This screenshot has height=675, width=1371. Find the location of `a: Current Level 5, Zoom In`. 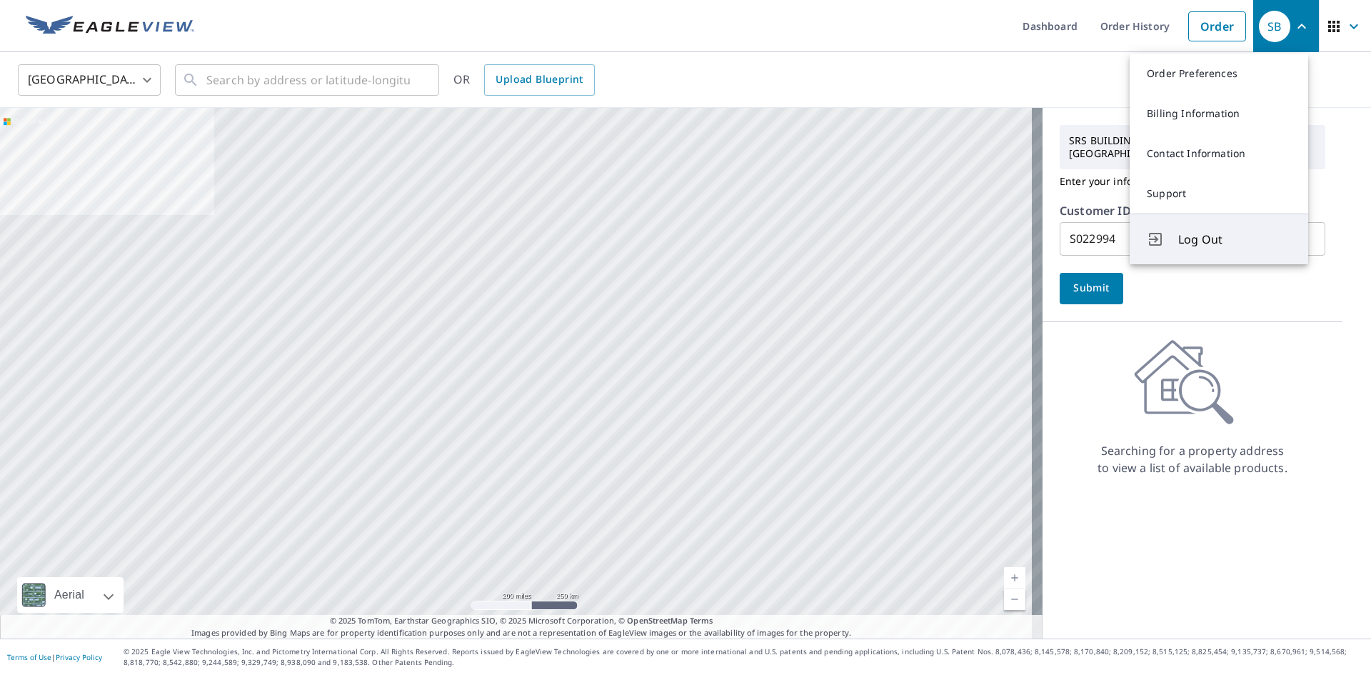

a: Current Level 5, Zoom In is located at coordinates (1015, 578).